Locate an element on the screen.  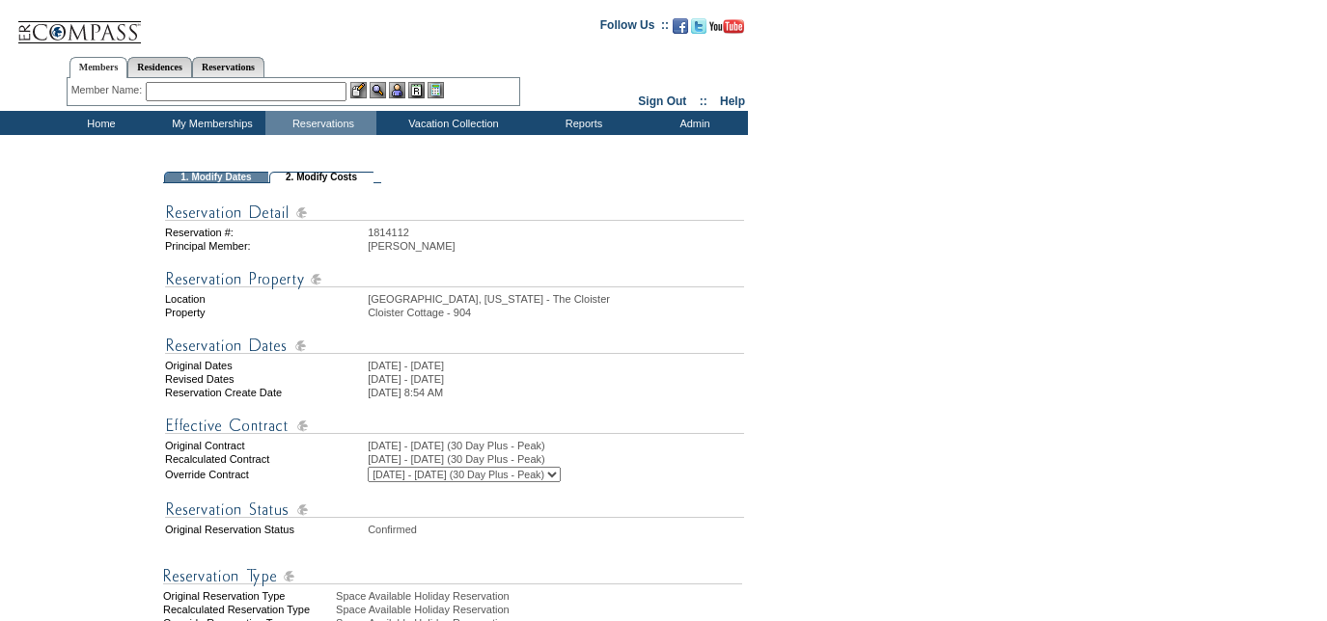
td: Original Reservation Status is located at coordinates (265, 530).